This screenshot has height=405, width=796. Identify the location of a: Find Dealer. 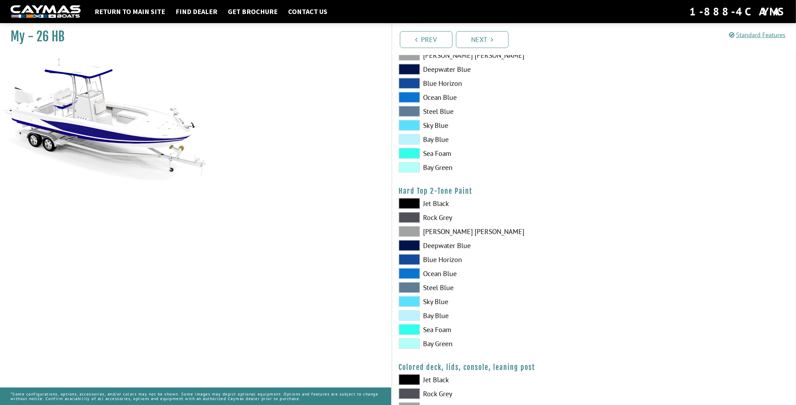
(196, 12).